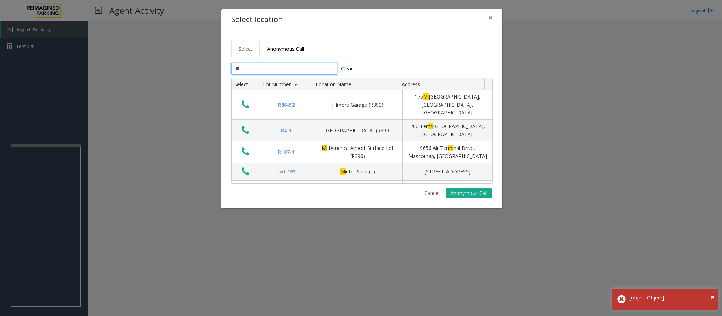 The height and width of the screenshot is (316, 722). What do you see at coordinates (431, 193) in the screenshot?
I see `button: Cancel` at bounding box center [431, 193].